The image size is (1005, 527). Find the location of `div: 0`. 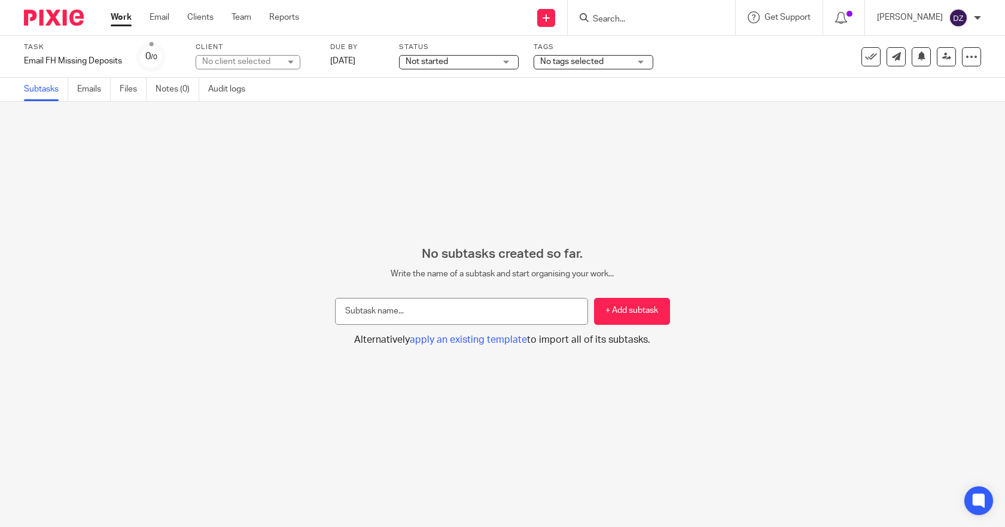

div: 0 is located at coordinates (151, 56).